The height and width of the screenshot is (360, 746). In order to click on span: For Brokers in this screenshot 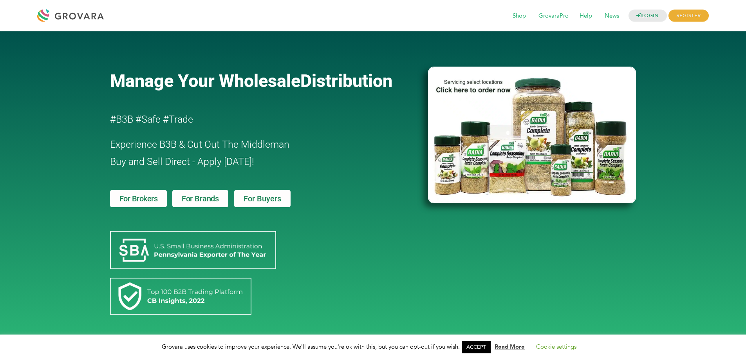, I will do `click(139, 198)`.